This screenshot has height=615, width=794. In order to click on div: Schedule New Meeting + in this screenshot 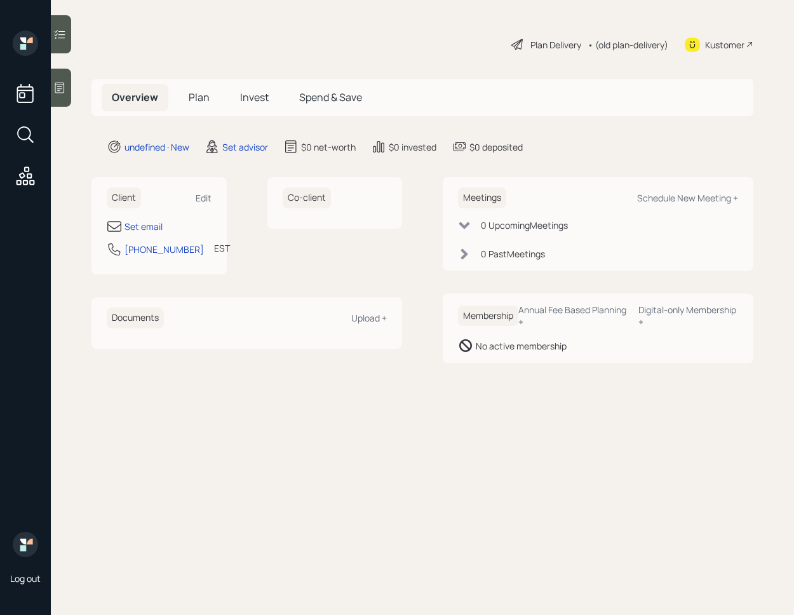, I will do `click(687, 197)`.